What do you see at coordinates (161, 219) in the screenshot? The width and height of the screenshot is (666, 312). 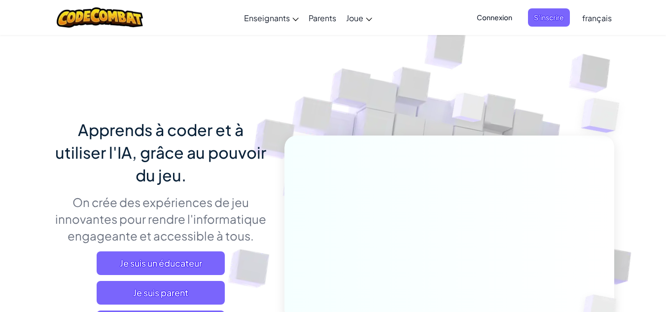 I see `p: On crée des expériences de jeu innovantes pour rendre l'informatique engageante et accessible à t...` at bounding box center [161, 219].